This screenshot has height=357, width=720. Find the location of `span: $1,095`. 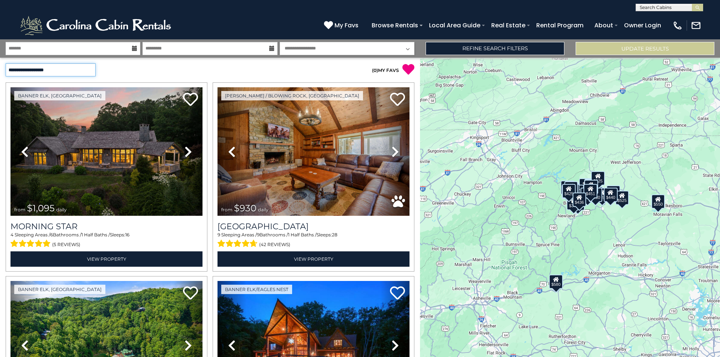

span: $1,095 is located at coordinates (41, 208).